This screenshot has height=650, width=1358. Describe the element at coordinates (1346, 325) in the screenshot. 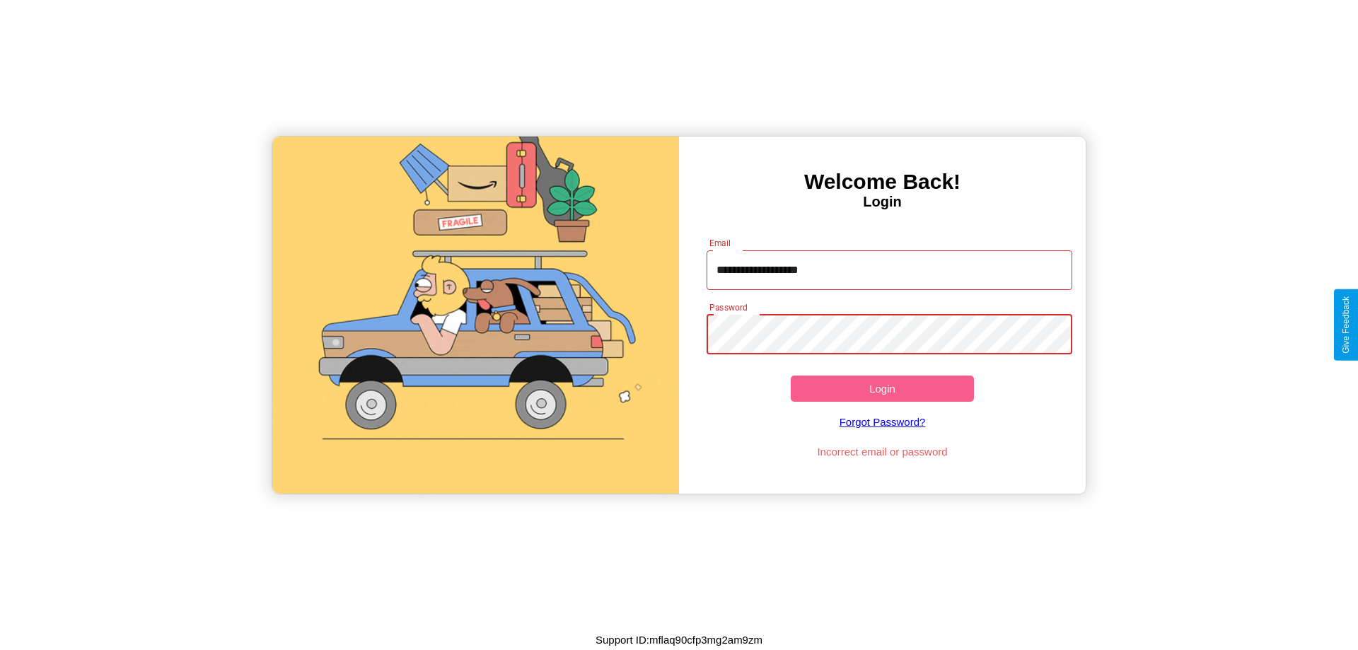

I see `div: Give Feedback` at that location.